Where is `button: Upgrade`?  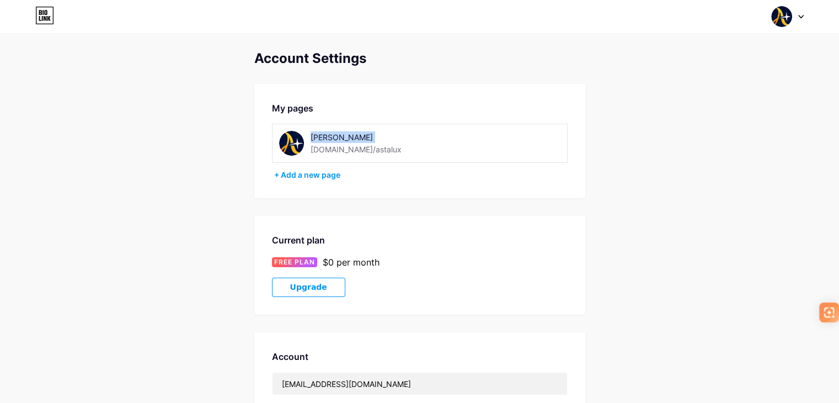
button: Upgrade is located at coordinates (308, 287).